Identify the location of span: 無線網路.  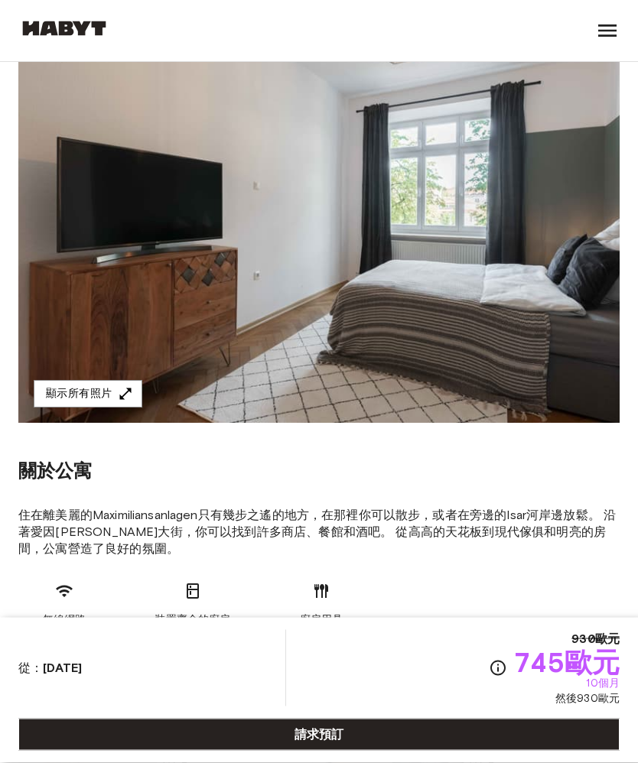
(64, 621).